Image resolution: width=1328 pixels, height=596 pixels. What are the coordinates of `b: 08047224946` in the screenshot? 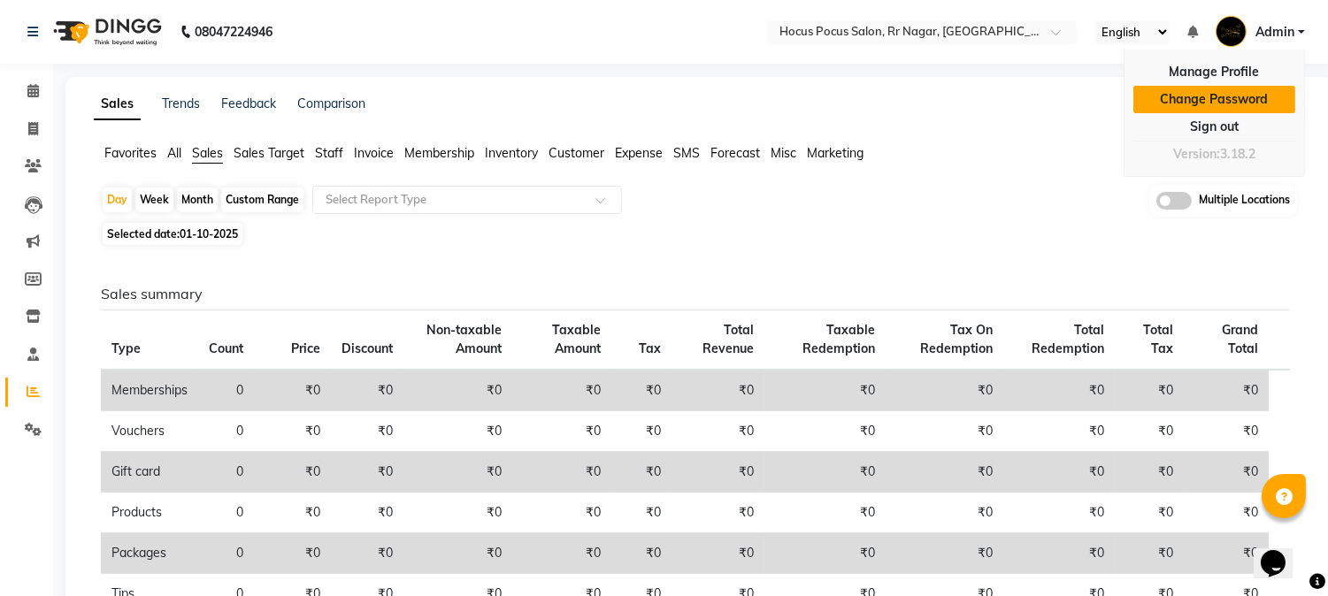 It's located at (234, 32).